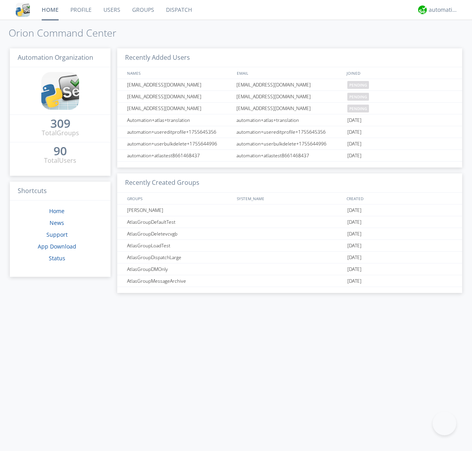 This screenshot has height=451, width=472. Describe the element at coordinates (422, 10) in the screenshot. I see `img: d2d01cd9b4174d08988066c6d424eccd` at that location.